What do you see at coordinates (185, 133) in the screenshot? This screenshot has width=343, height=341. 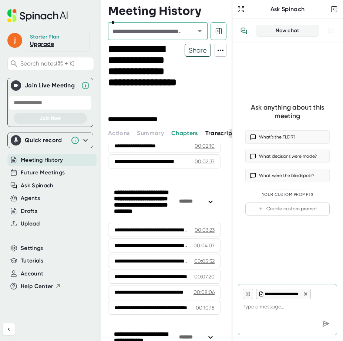 I see `button: Chapters` at bounding box center [185, 133].